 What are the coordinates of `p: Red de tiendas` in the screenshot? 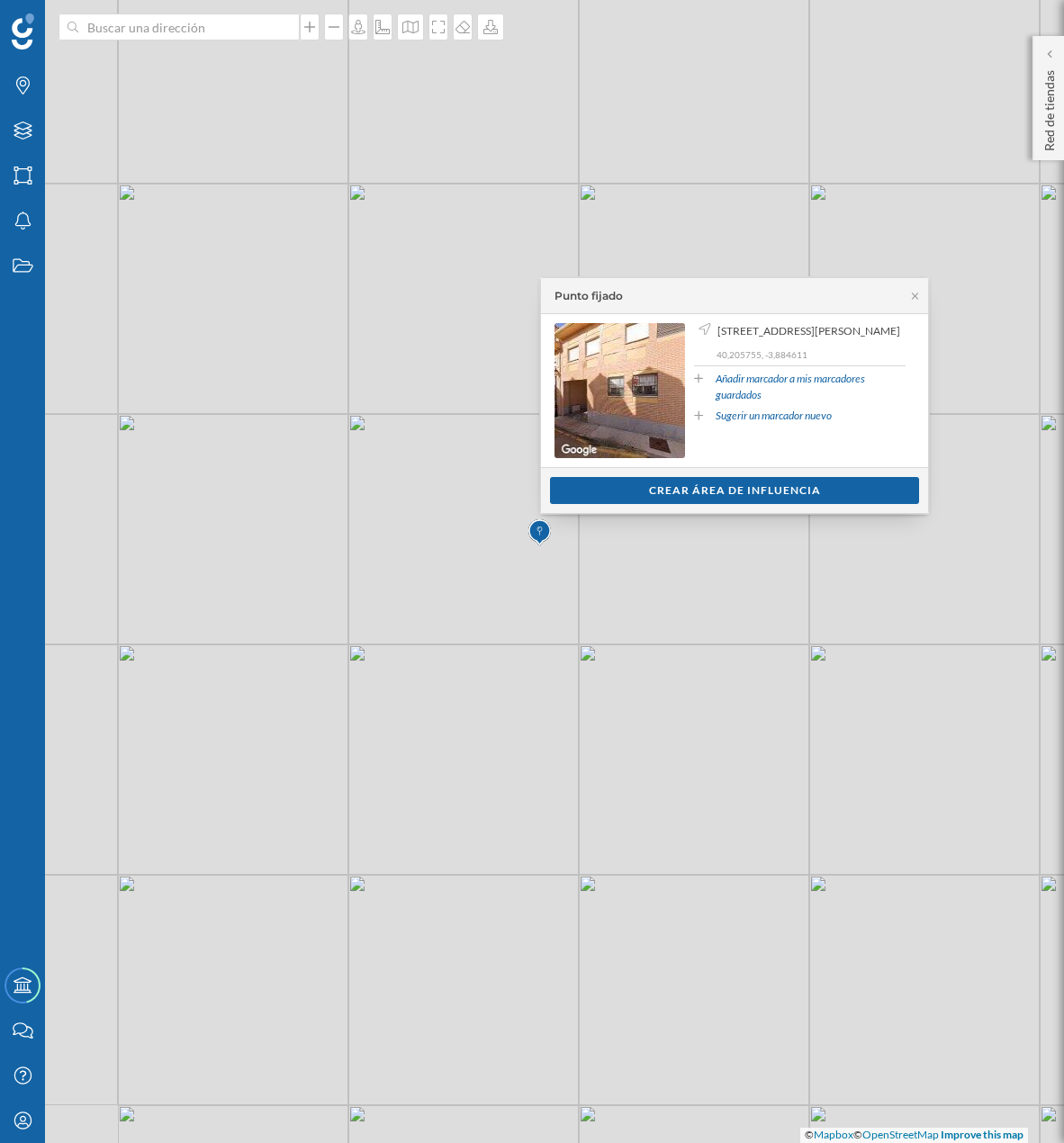 It's located at (1049, 107).